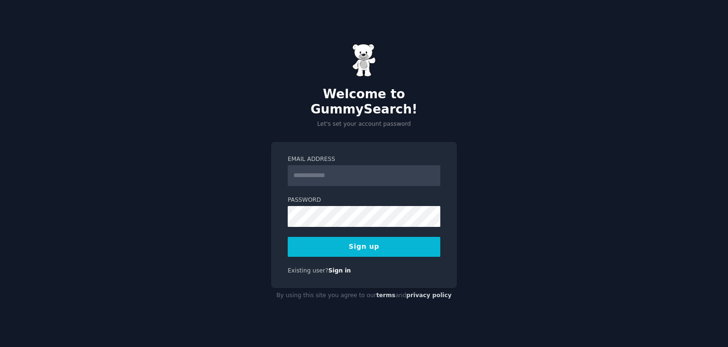 This screenshot has width=728, height=347. What do you see at coordinates (364, 60) in the screenshot?
I see `img: Gummy Bear` at bounding box center [364, 60].